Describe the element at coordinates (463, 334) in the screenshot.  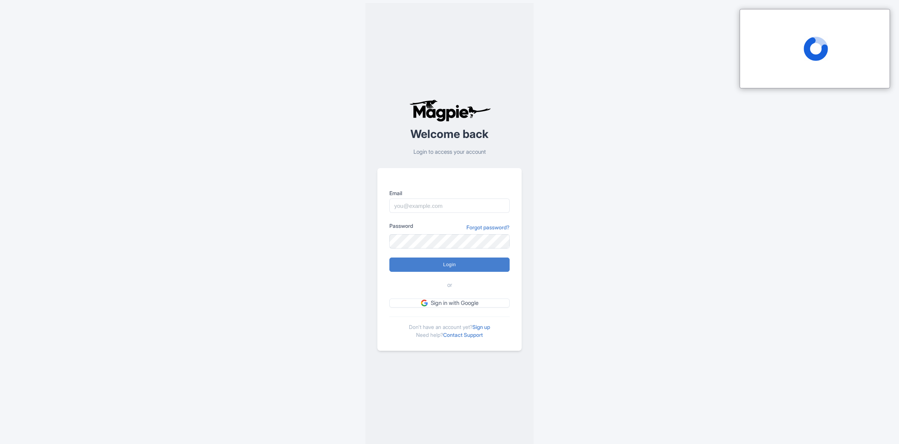
I see `a: Contact Support` at that location.